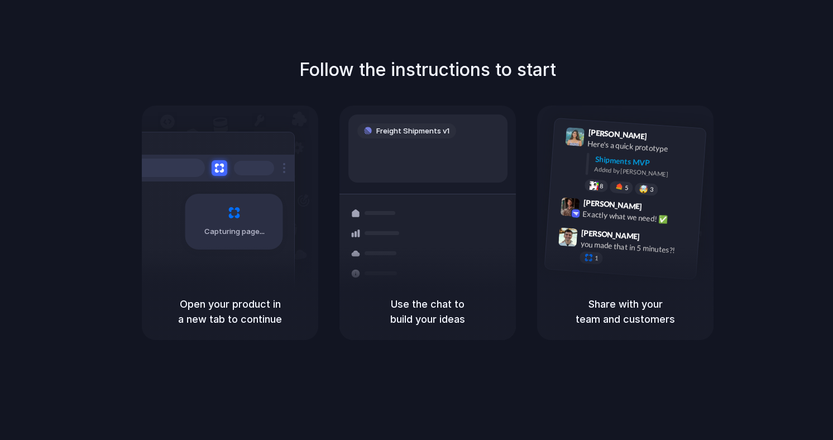 The image size is (833, 440). I want to click on span: 9:42 AM, so click(657, 208).